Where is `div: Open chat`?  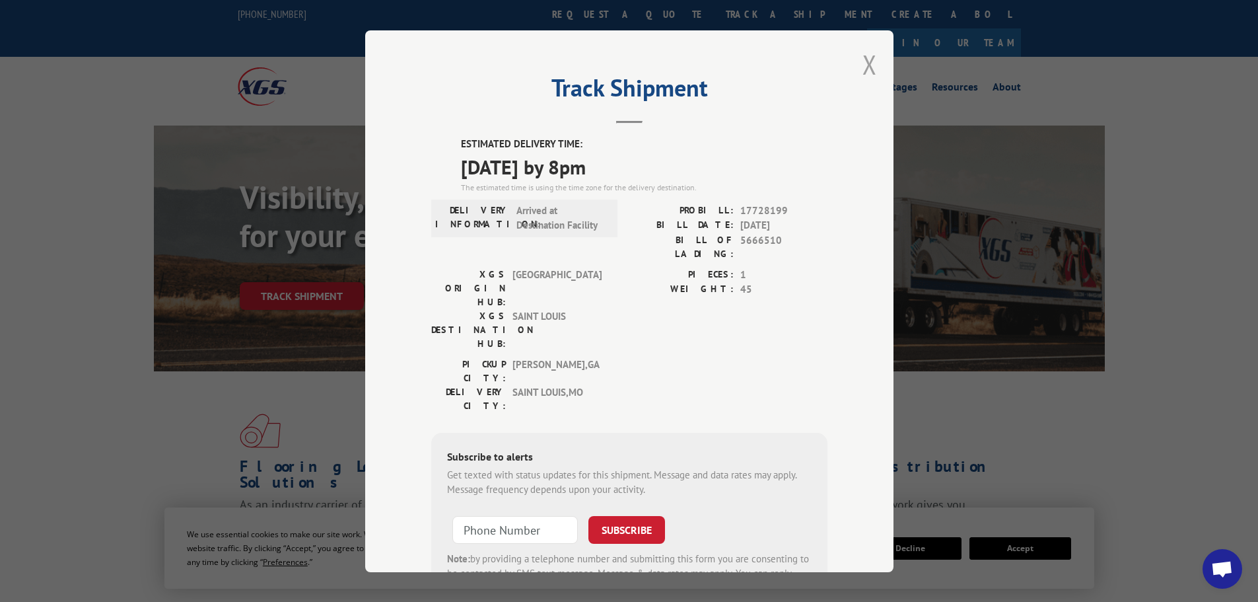 div: Open chat is located at coordinates (1223, 569).